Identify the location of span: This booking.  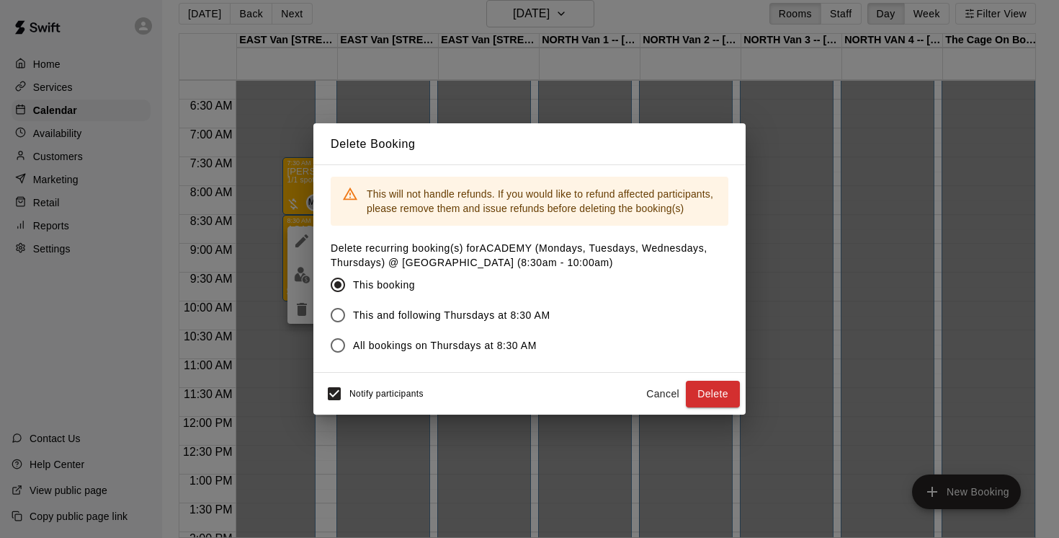
(384, 285).